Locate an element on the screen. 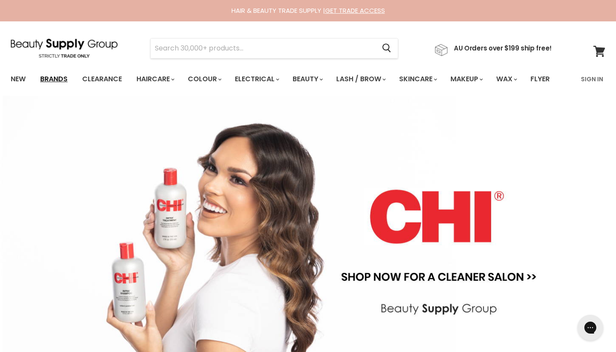 The image size is (616, 352). a: Flyer is located at coordinates (540, 79).